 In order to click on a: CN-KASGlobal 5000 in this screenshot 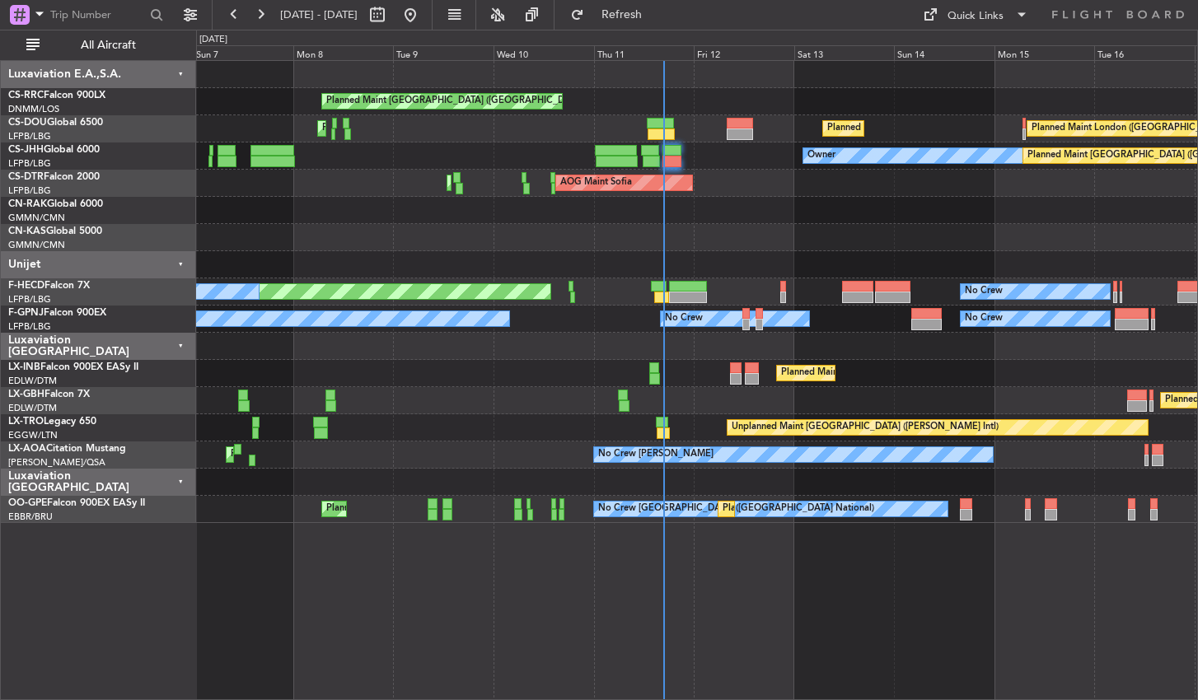, I will do `click(55, 232)`.